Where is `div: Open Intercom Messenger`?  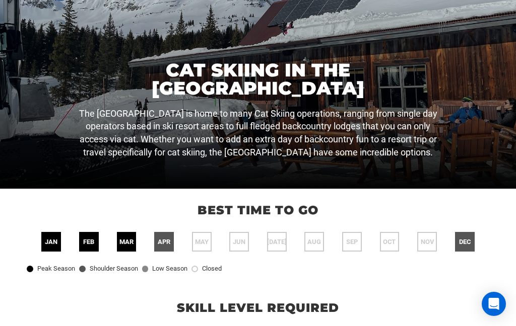 div: Open Intercom Messenger is located at coordinates (494, 304).